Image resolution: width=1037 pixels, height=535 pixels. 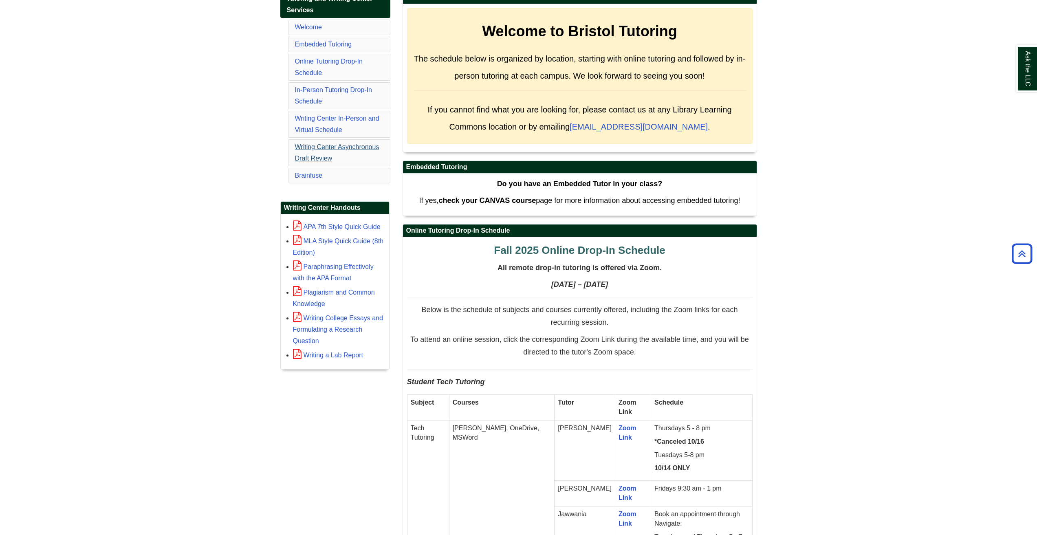 I want to click on a: Back to Top, so click(x=1022, y=254).